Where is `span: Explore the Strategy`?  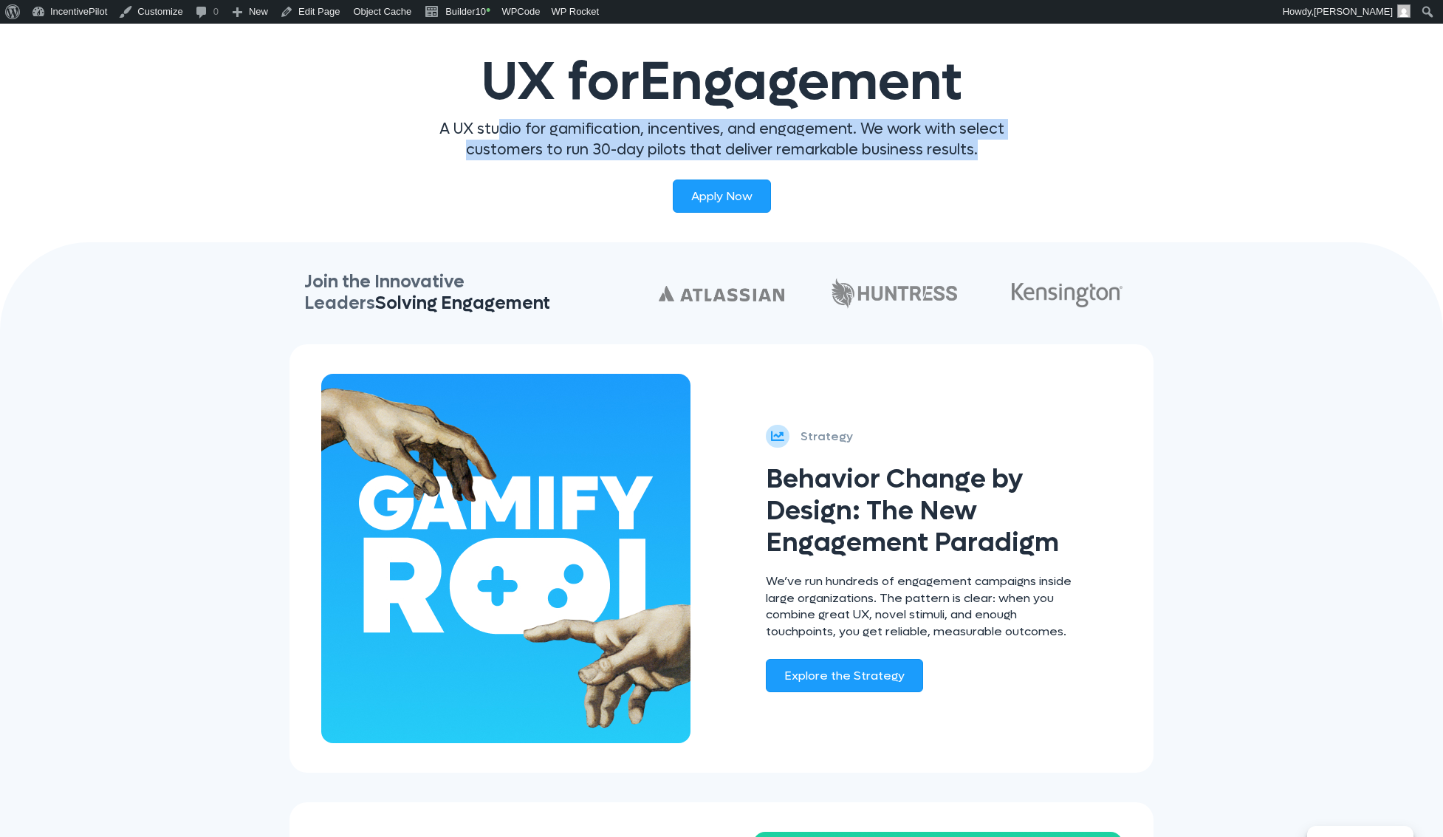
span: Explore the Strategy is located at coordinates (844, 675).